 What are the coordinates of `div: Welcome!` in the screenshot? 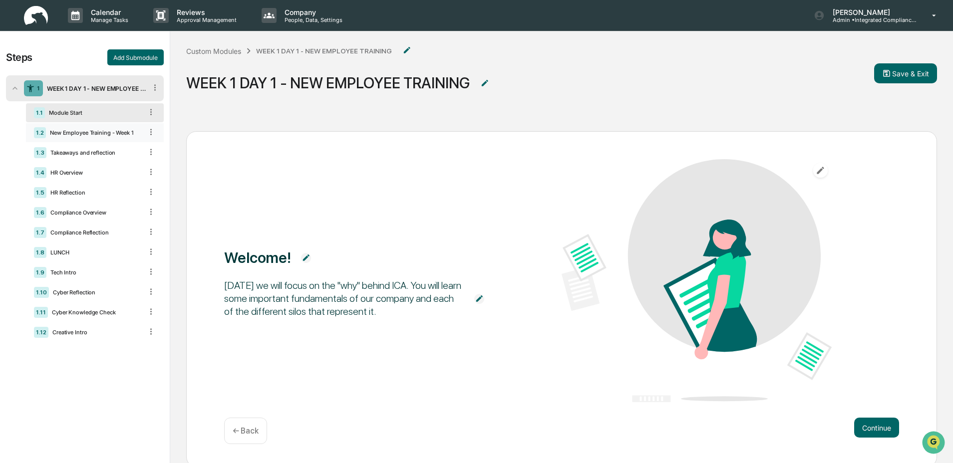 It's located at (258, 258).